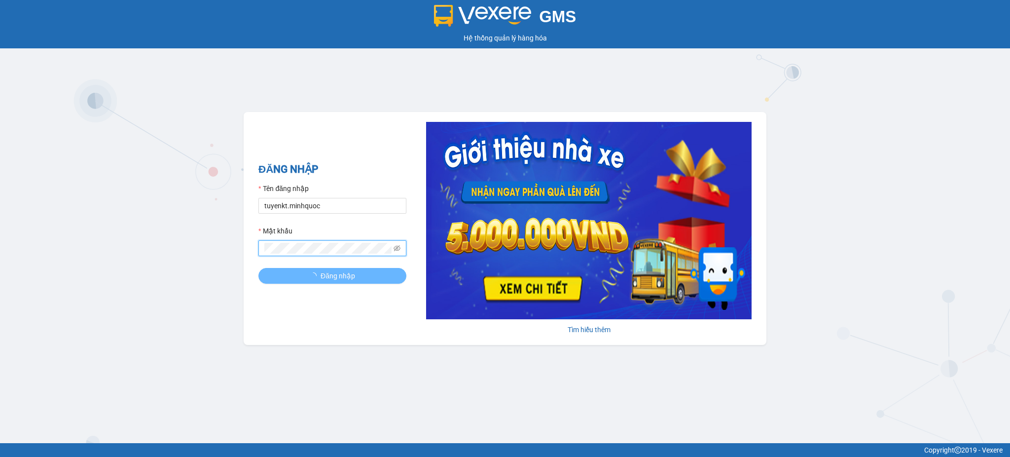 The image size is (1010, 457). What do you see at coordinates (315, 276) in the screenshot?
I see `span: loading` at bounding box center [315, 276].